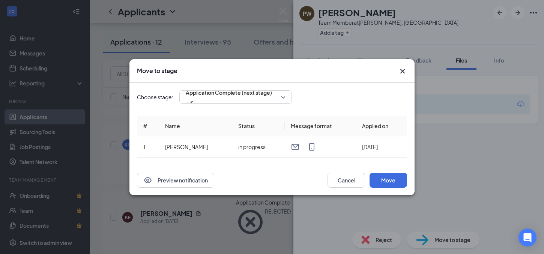 This screenshot has height=254, width=544. What do you see at coordinates (190, 103) in the screenshot?
I see `svg: Checkmark` at bounding box center [190, 103].